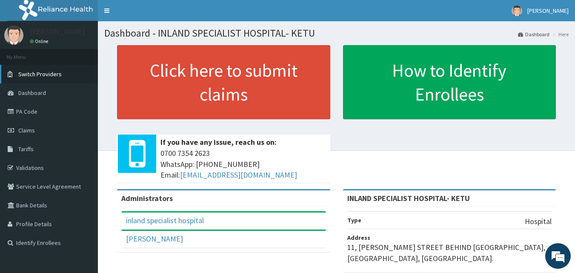 This screenshot has width=575, height=273. Describe the element at coordinates (449, 82) in the screenshot. I see `a: How to Identify Enrollees` at that location.